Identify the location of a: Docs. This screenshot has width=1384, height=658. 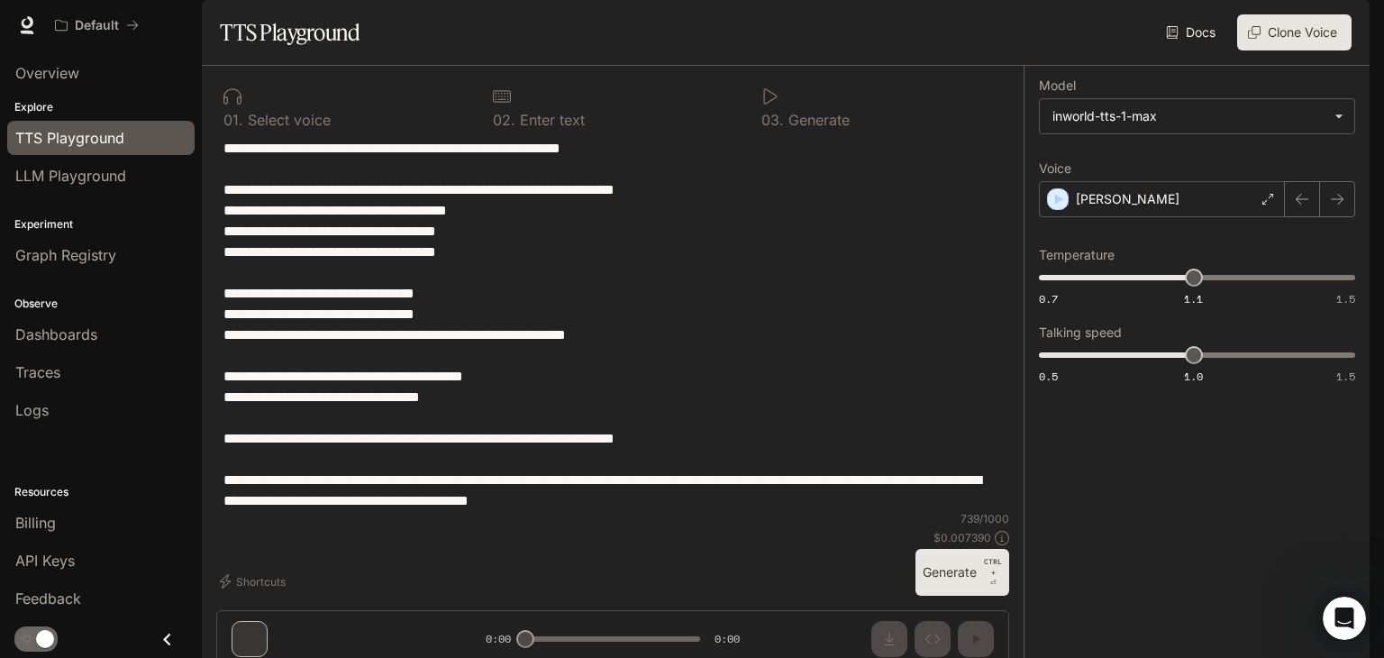
(1192, 32).